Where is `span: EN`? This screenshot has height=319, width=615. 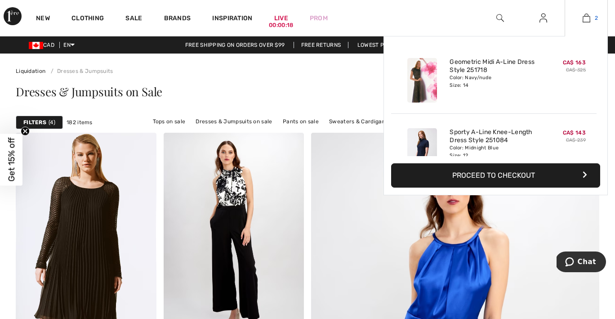
span: EN is located at coordinates (69, 45).